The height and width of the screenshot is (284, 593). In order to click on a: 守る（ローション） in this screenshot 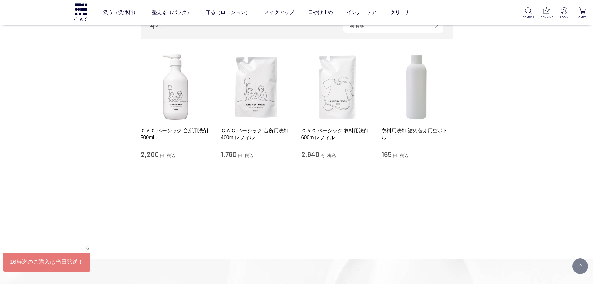, I will do `click(228, 12)`.